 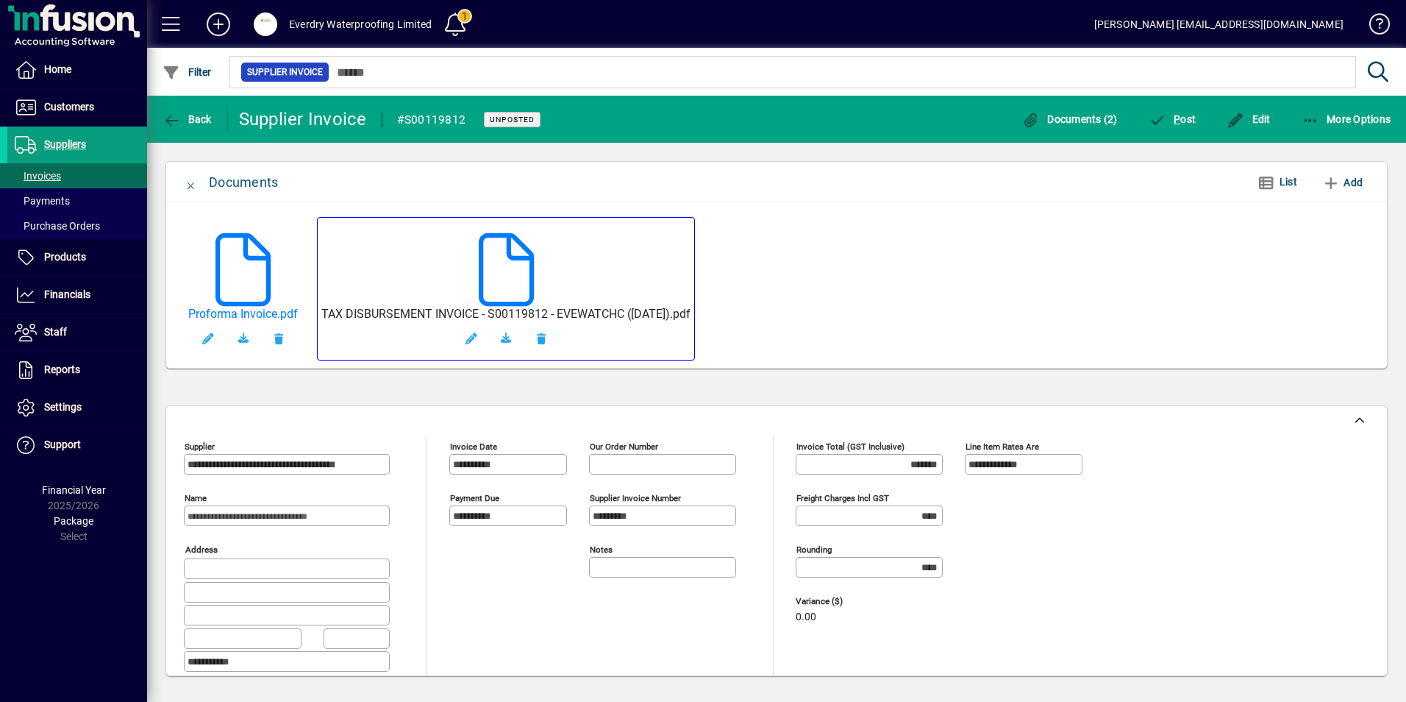 What do you see at coordinates (636, 498) in the screenshot?
I see `mat-label: Supplier invoice number` at bounding box center [636, 498].